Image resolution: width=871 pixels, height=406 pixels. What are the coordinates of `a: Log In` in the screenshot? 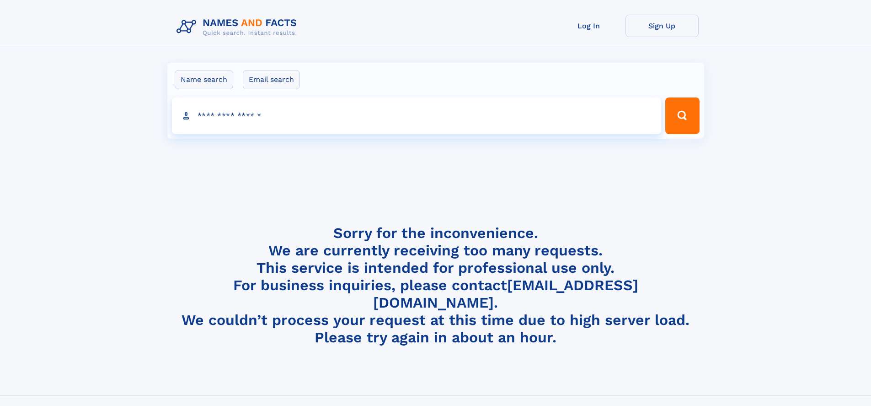 It's located at (589, 26).